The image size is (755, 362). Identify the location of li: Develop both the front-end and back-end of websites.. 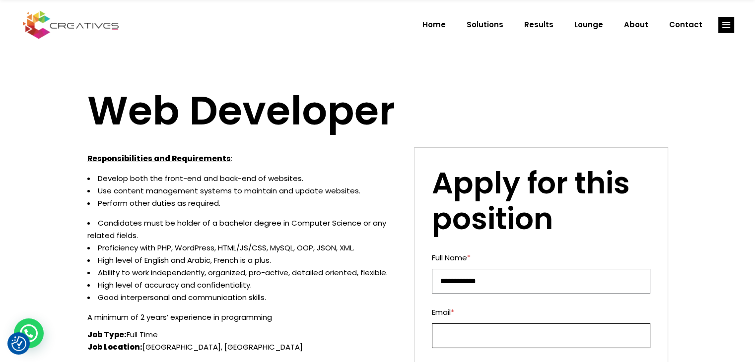
(243, 178).